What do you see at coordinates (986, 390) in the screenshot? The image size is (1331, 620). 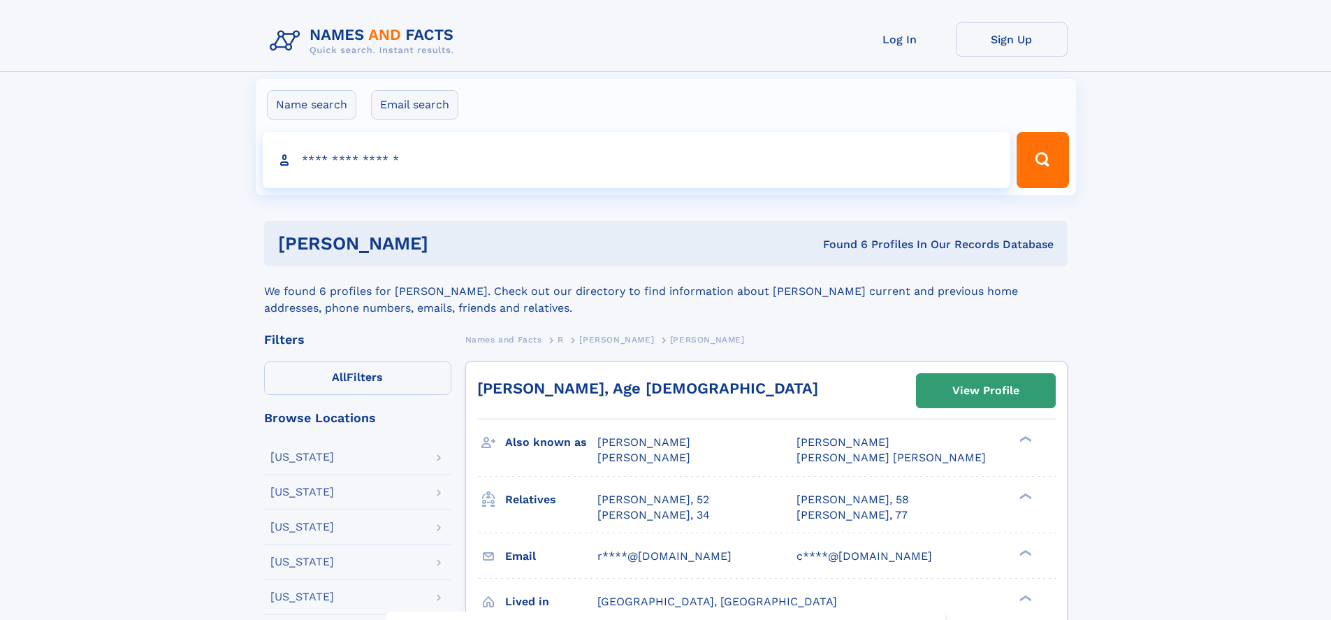 I see `a: View Profile` at bounding box center [986, 390].